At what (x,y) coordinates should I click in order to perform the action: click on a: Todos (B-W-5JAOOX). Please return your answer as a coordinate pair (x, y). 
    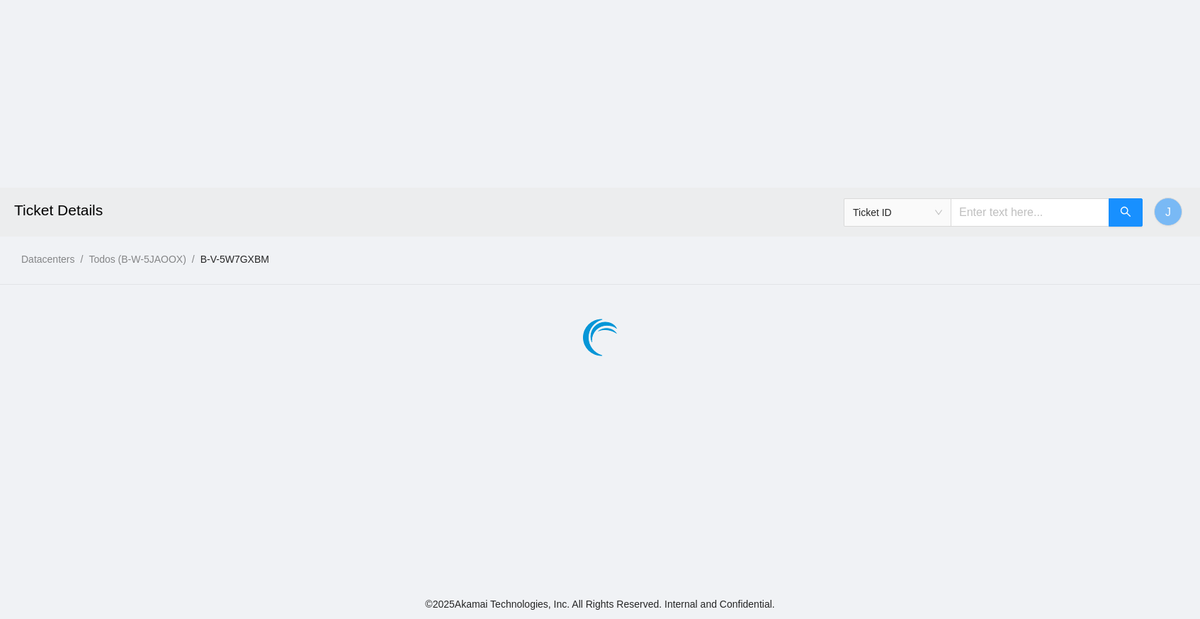
    Looking at the image, I should click on (137, 259).